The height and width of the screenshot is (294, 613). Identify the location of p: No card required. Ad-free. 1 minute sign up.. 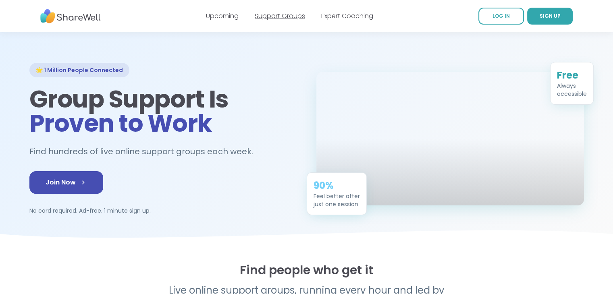
(163, 211).